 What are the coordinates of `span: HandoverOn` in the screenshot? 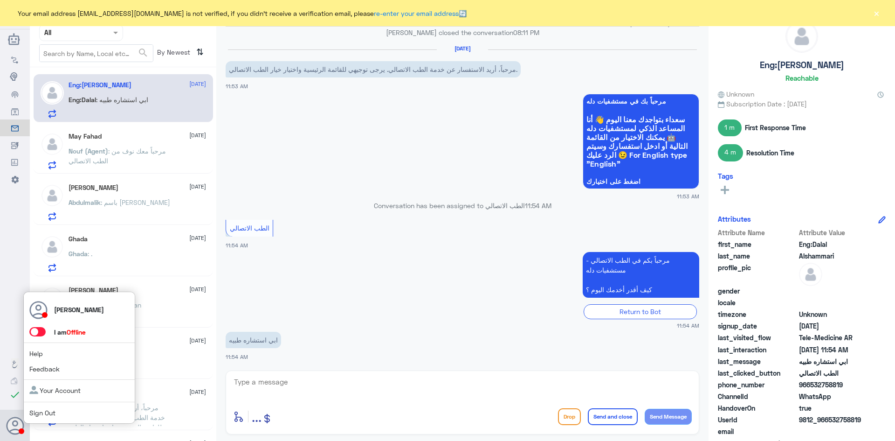 It's located at (758, 408).